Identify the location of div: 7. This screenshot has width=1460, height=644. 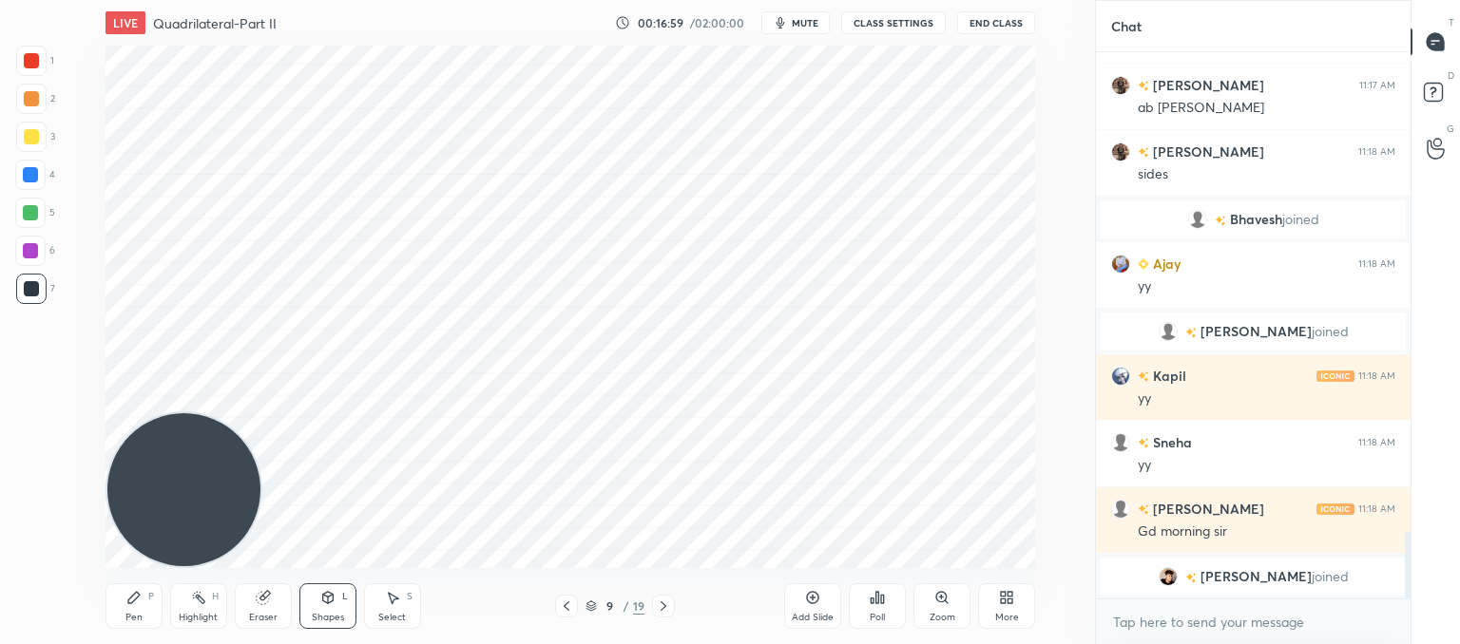
(35, 289).